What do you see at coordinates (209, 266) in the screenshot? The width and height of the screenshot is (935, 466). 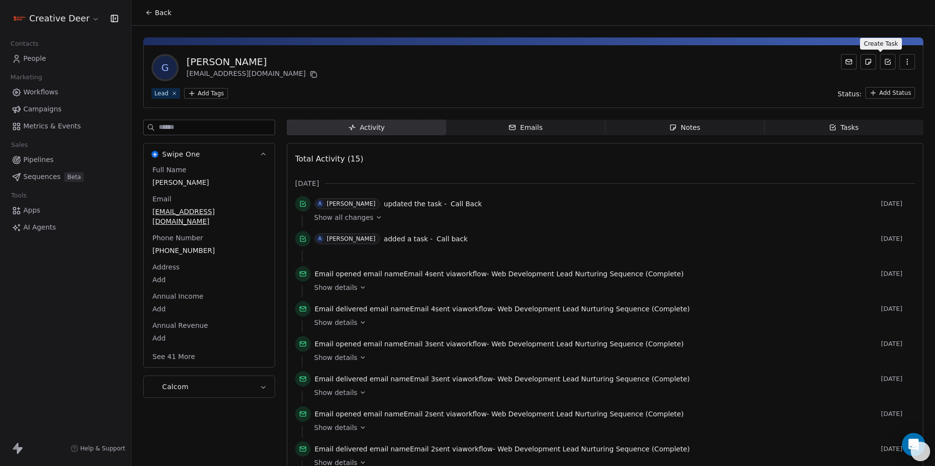 I see `div: Swipe OneSwipe One` at bounding box center [209, 266].